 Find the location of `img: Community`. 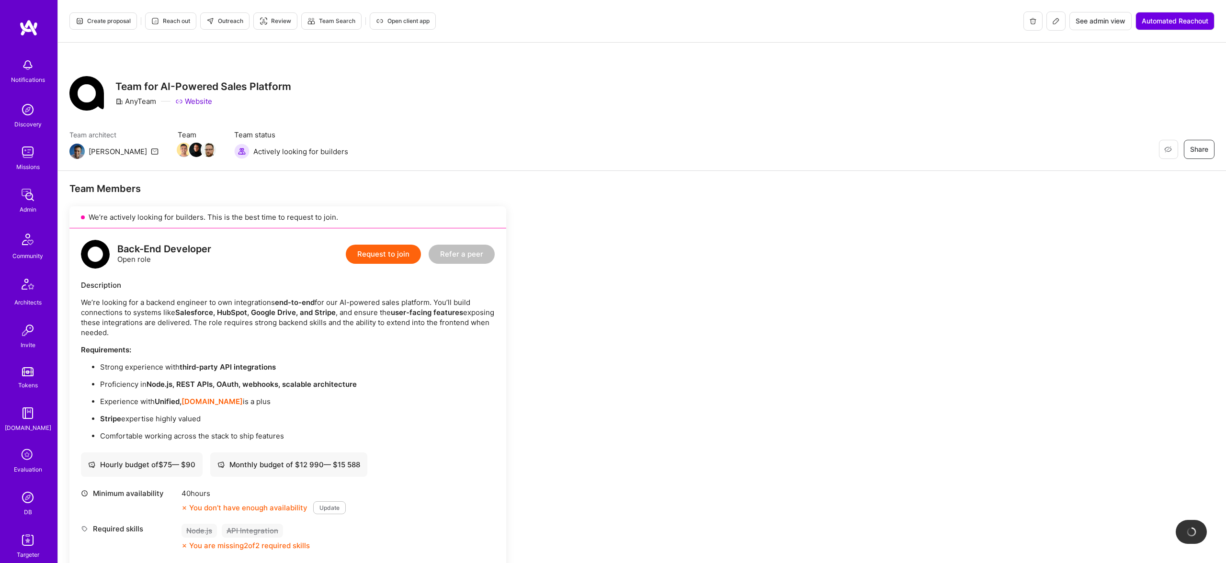

img: Community is located at coordinates (28, 239).